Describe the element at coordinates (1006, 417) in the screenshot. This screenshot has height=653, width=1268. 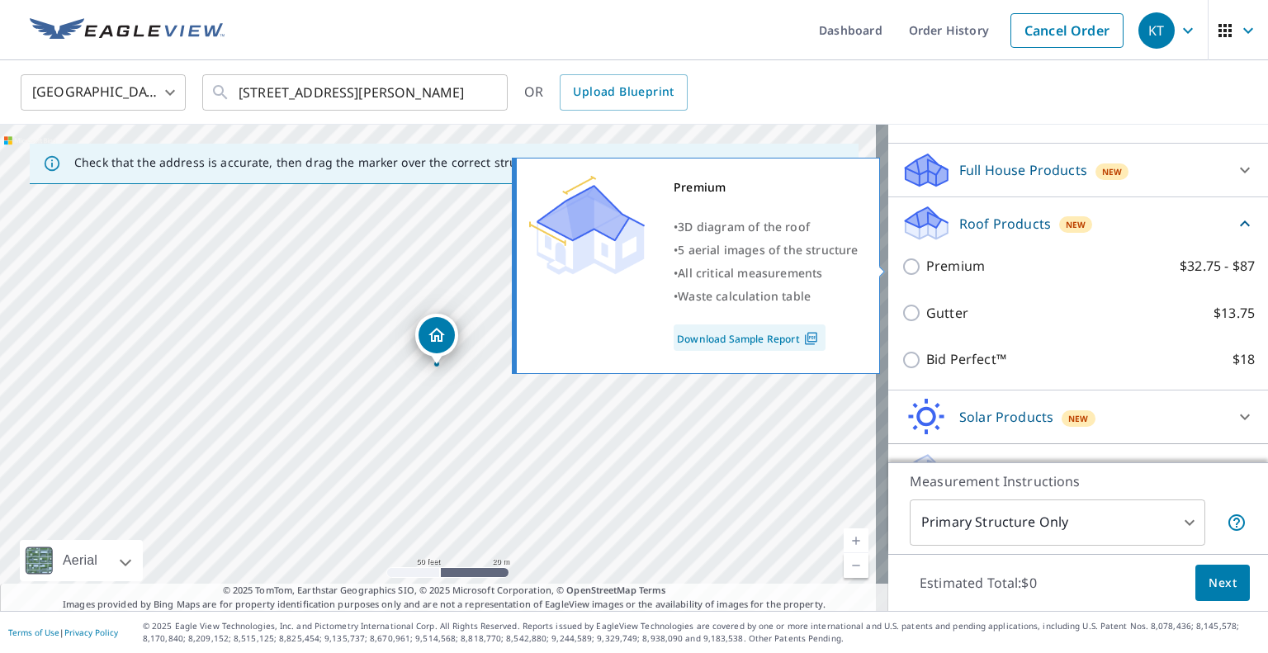
I see `p: Solar Products` at that location.